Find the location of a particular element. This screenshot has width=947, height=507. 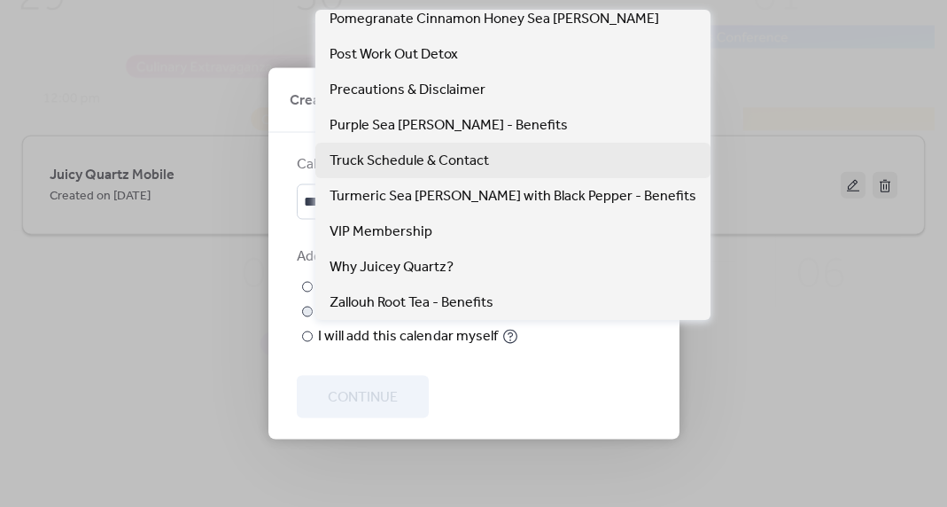

span: Truck Schedule & Contact is located at coordinates (409, 161).